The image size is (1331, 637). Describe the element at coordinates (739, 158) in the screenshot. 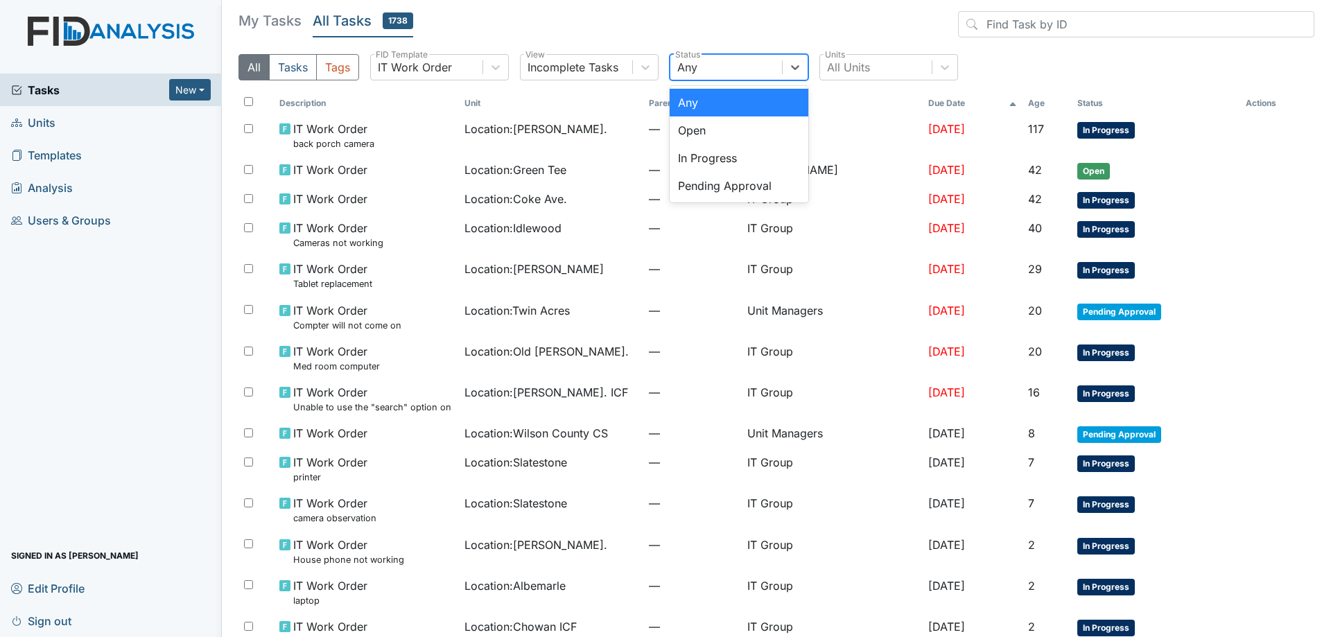

I see `div: In Progress` at that location.